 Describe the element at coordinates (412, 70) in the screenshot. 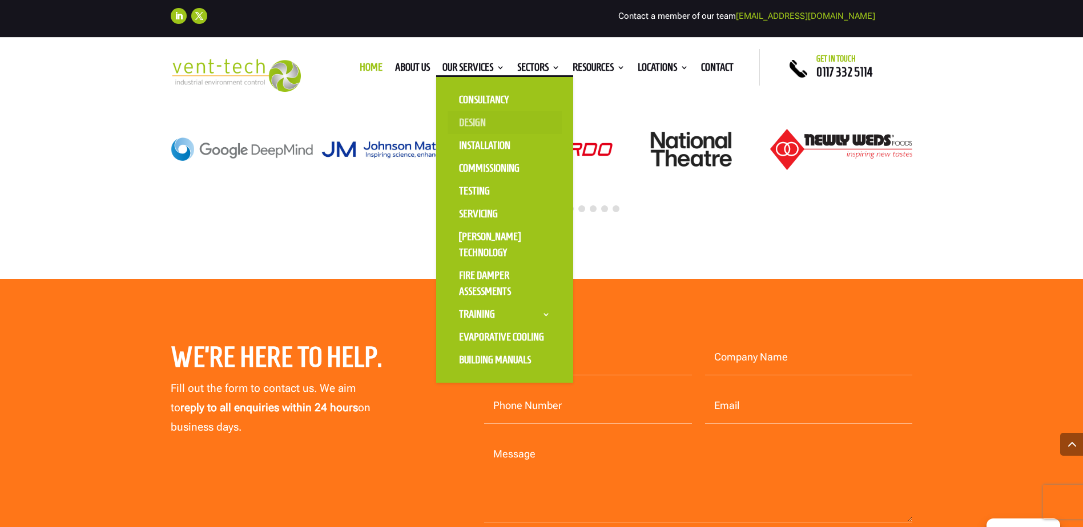

I see `a: About us` at that location.